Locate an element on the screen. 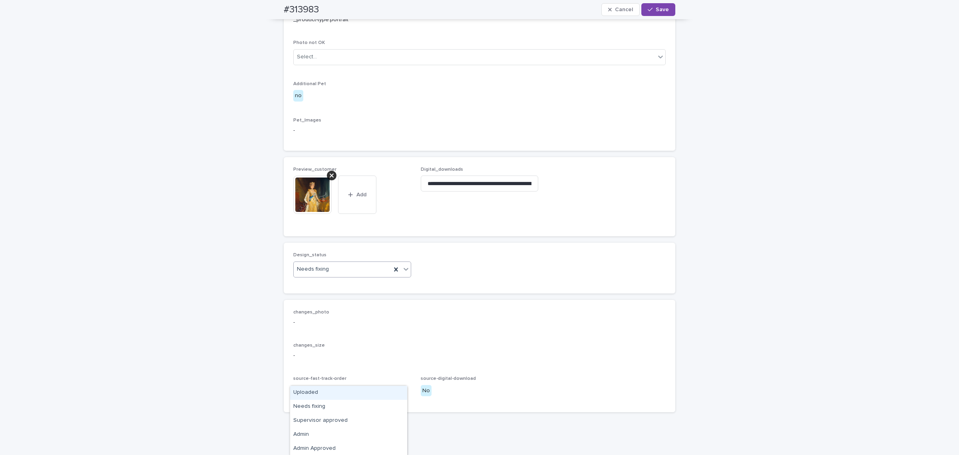  span: Add is located at coordinates (361, 195).